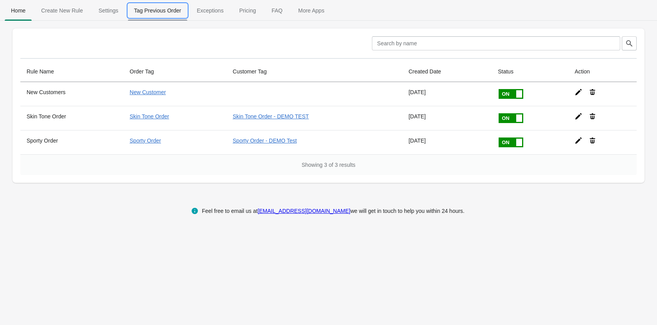  Describe the element at coordinates (248, 11) in the screenshot. I see `span: Pricing` at that location.